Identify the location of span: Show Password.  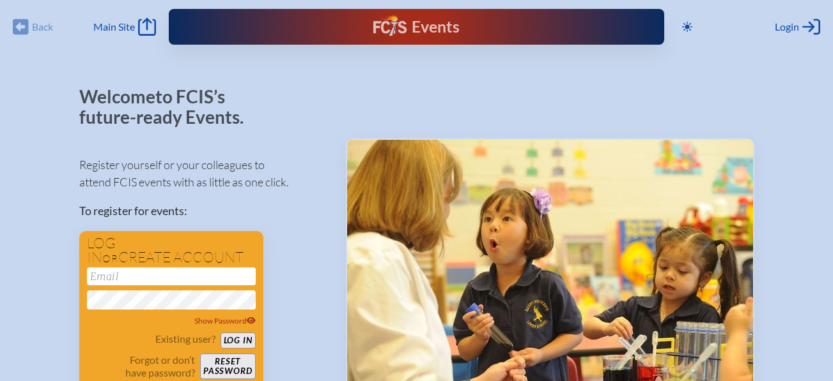
(225, 321).